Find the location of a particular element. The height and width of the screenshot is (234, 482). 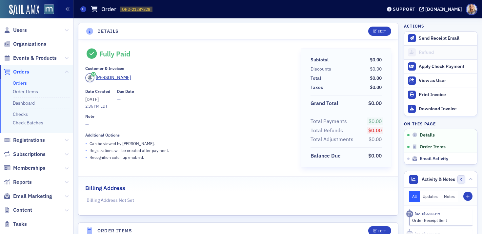

span: Tasks is located at coordinates (20, 224).